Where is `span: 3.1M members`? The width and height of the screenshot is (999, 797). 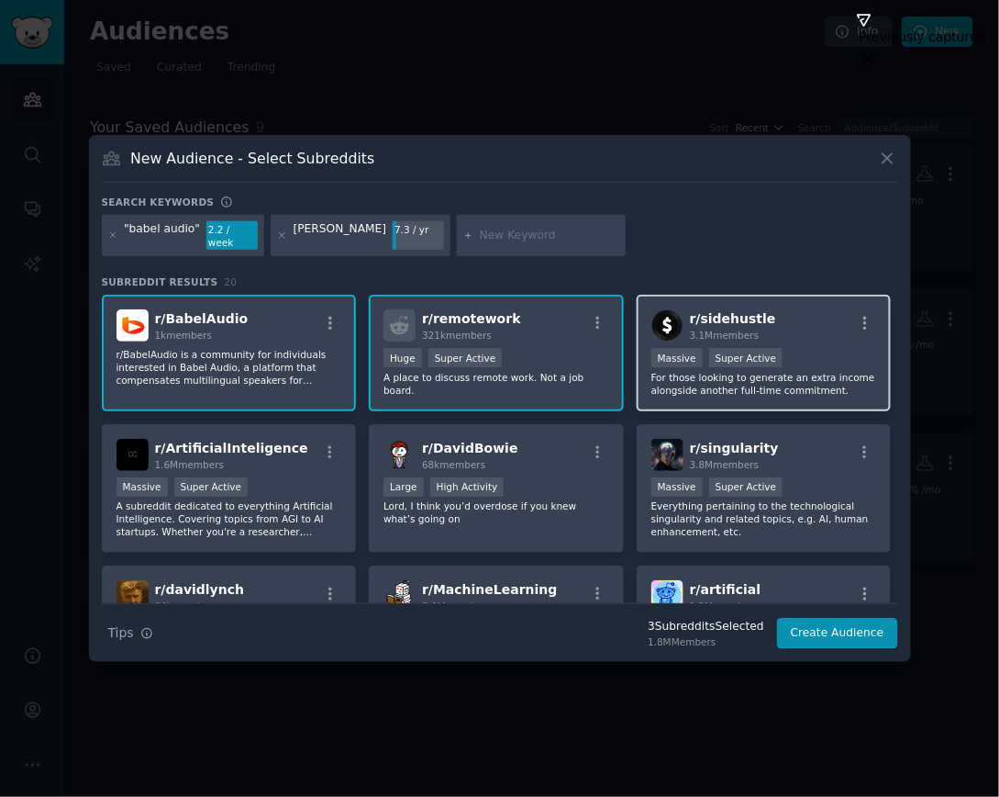
span: 3.1M members is located at coordinates (725, 335).